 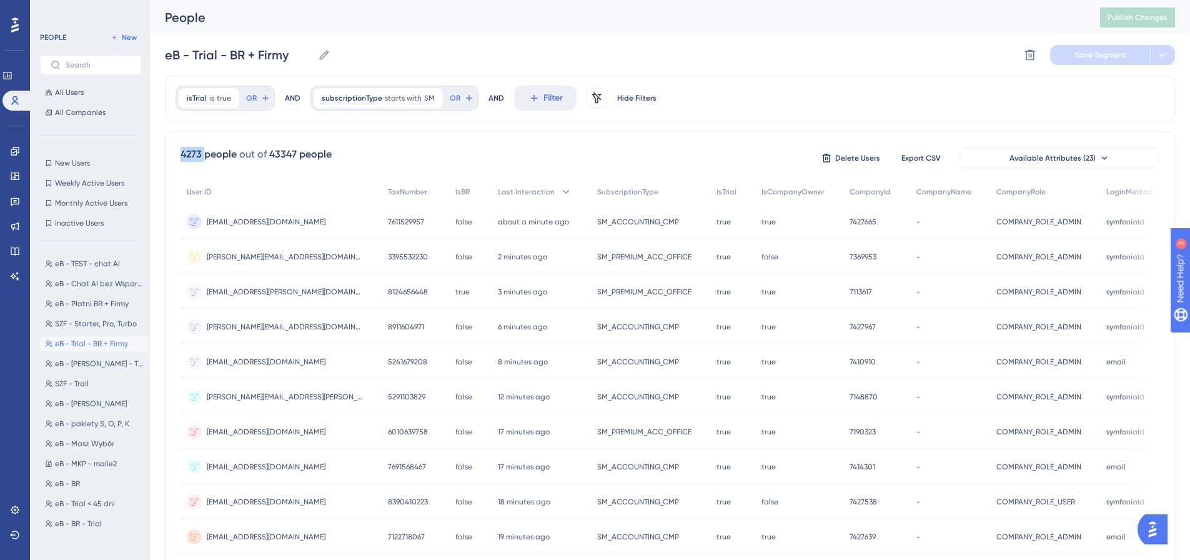 I want to click on span: User ID, so click(x=199, y=192).